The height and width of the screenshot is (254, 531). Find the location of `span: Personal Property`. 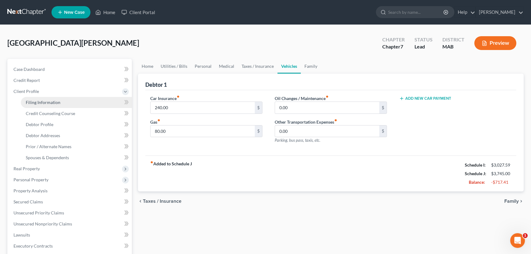

span: Personal Property is located at coordinates (31, 179).